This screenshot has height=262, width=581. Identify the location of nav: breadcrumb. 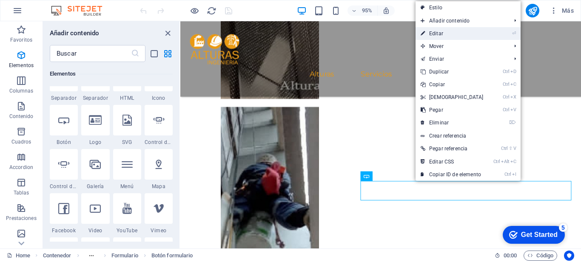
(118, 256).